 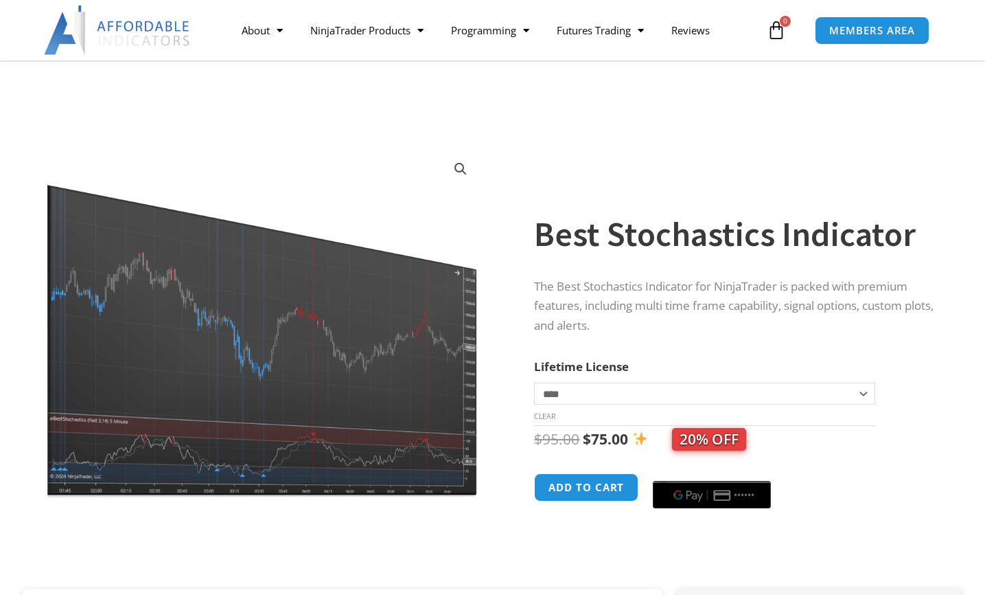 I want to click on label: Lifetime License, so click(x=582, y=366).